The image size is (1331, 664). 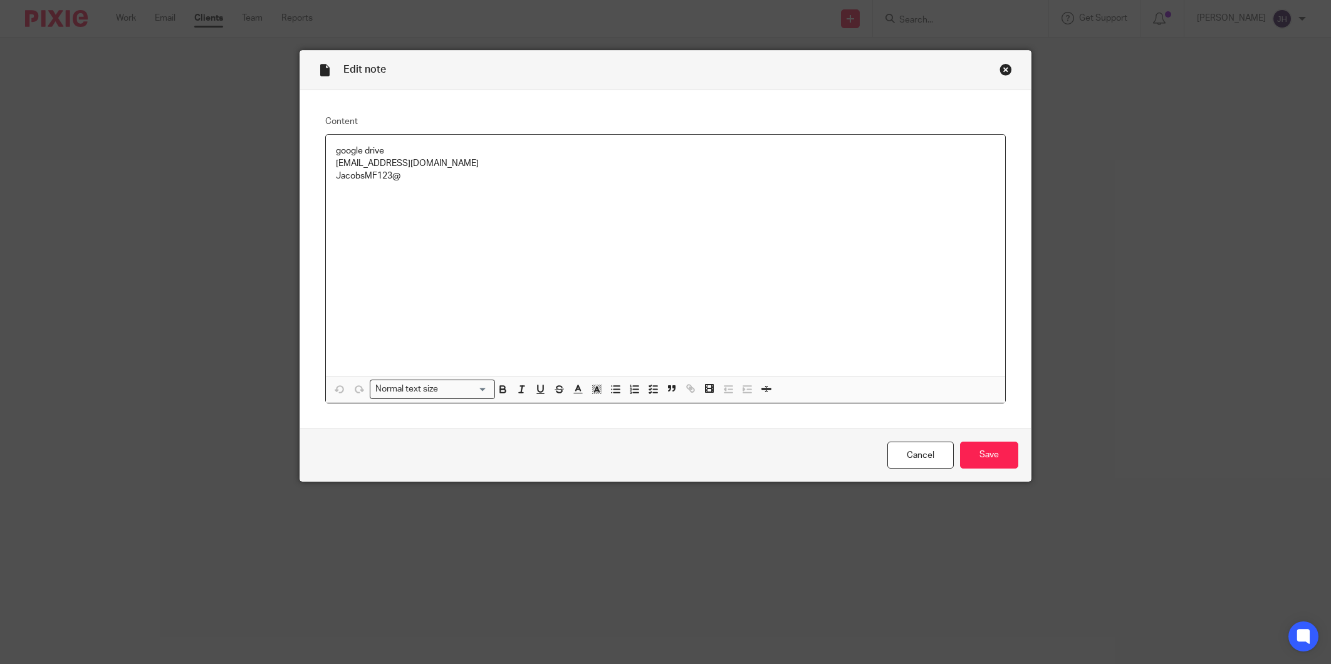 I want to click on p: JacobsMF123@, so click(x=665, y=176).